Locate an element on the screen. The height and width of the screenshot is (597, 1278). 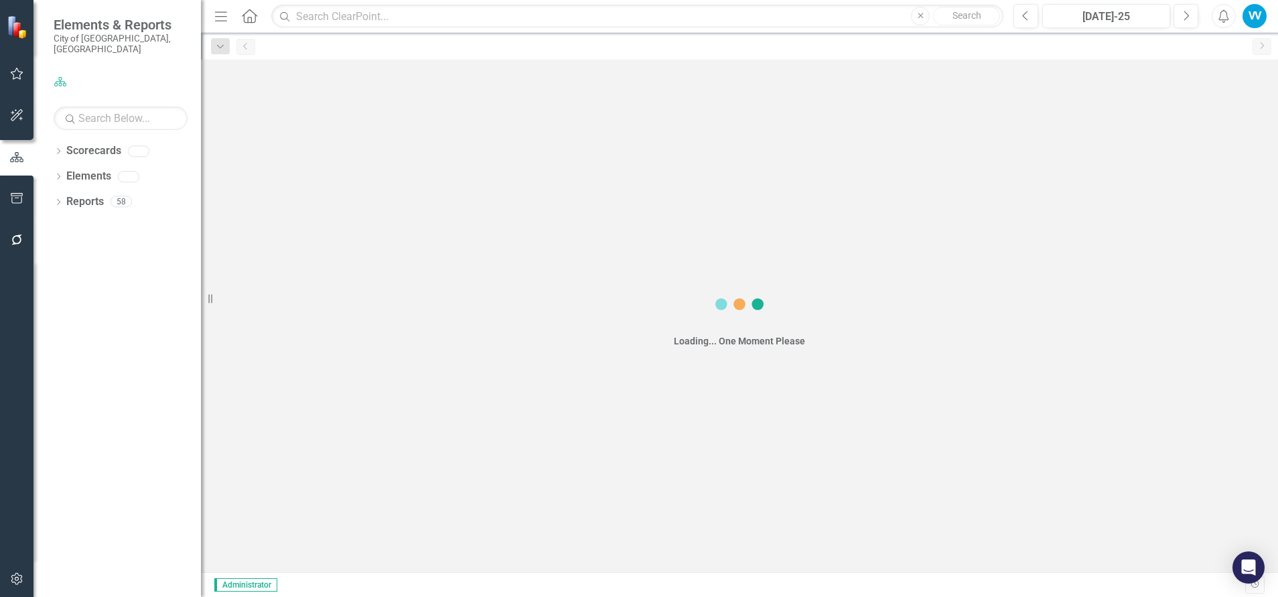
span: Elements & Reports is located at coordinates (121, 25).